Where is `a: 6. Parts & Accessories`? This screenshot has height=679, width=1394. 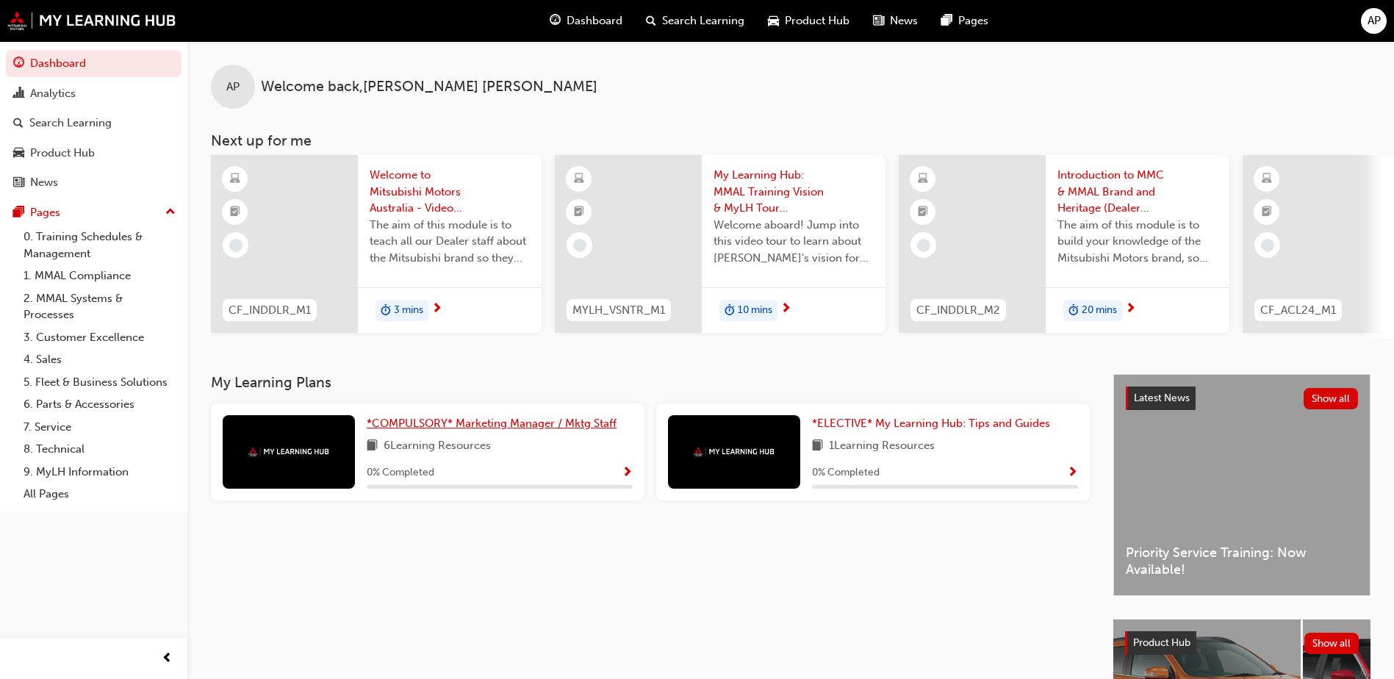 a: 6. Parts & Accessories is located at coordinates (99, 404).